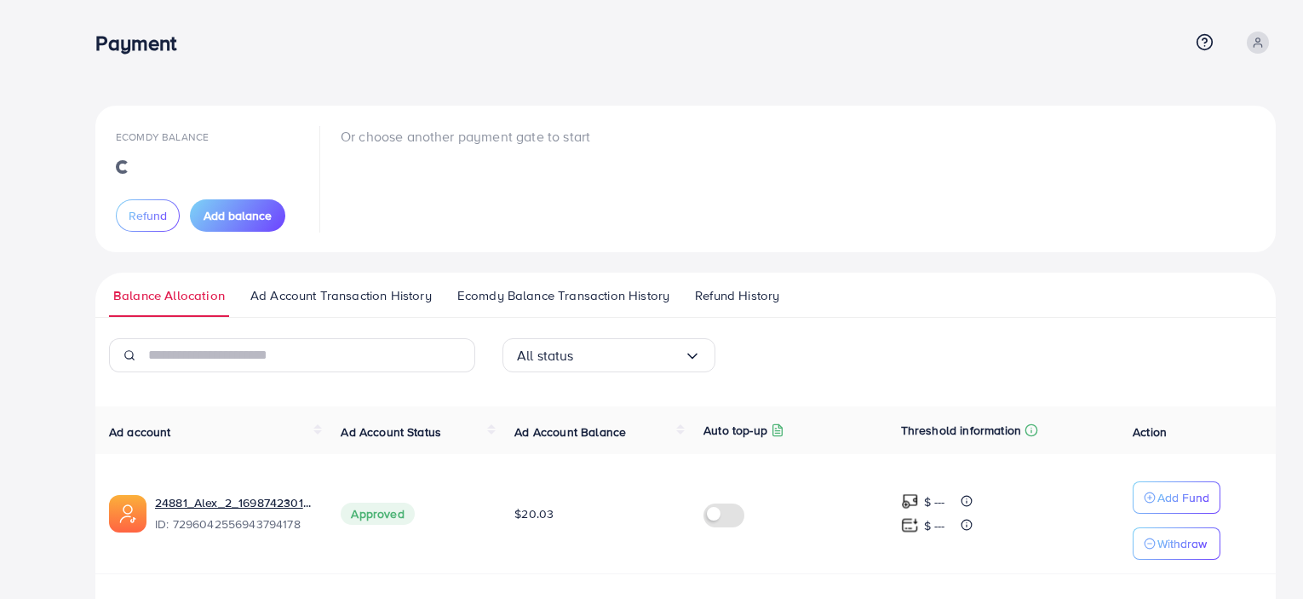 The width and height of the screenshot is (1303, 599). Describe the element at coordinates (1183, 497) in the screenshot. I see `p: Add Fund` at that location.